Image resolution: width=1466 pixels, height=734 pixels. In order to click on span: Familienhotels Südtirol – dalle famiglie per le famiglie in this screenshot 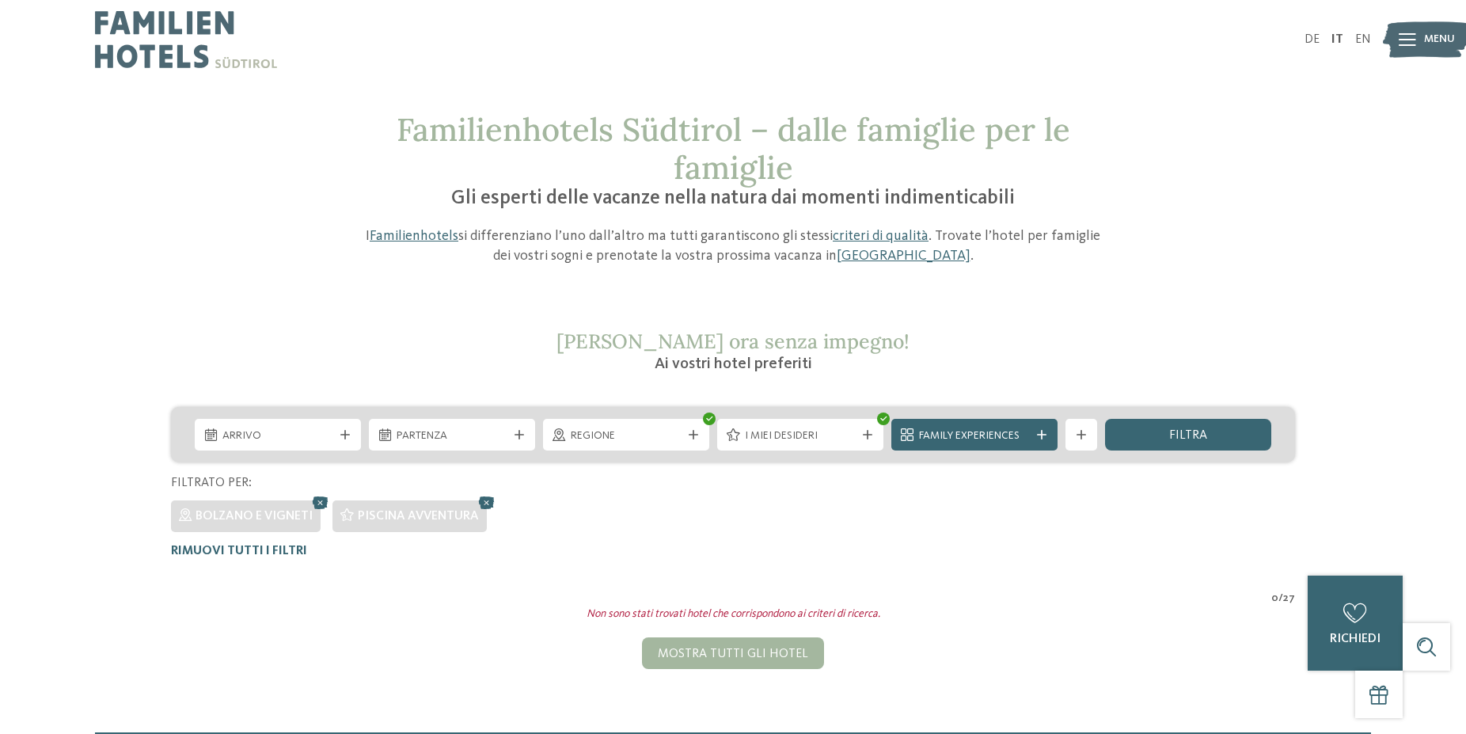, I will do `click(733, 148)`.